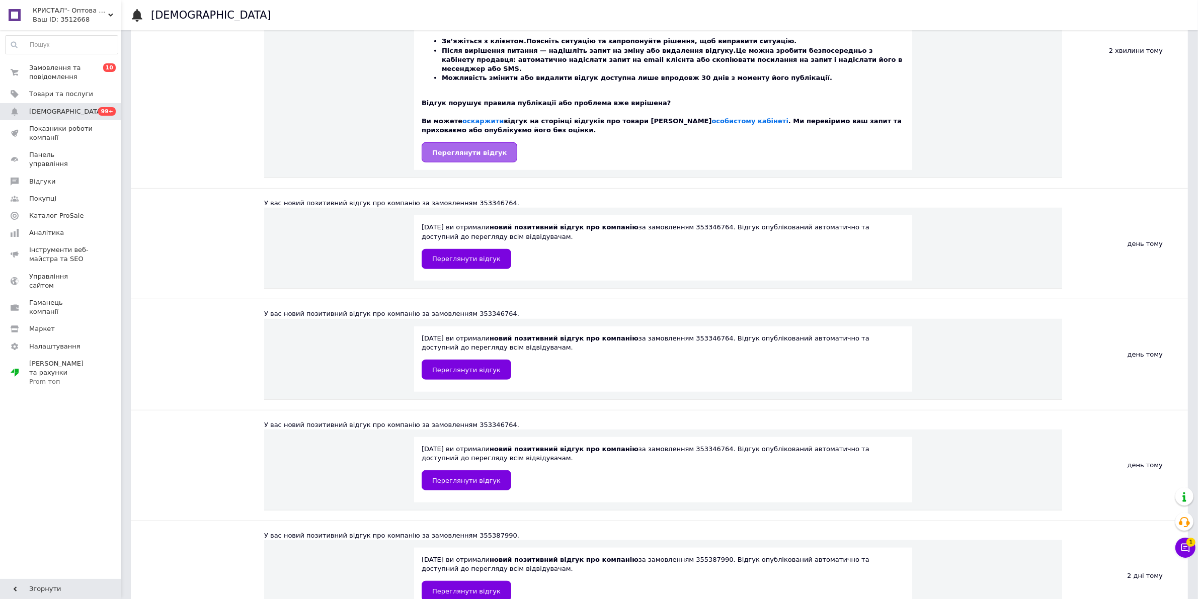 This screenshot has height=599, width=1198. Describe the element at coordinates (589, 50) in the screenshot. I see `b: Після вирішення питання — надішліть запит на зміну або видалення відгуку.` at that location.